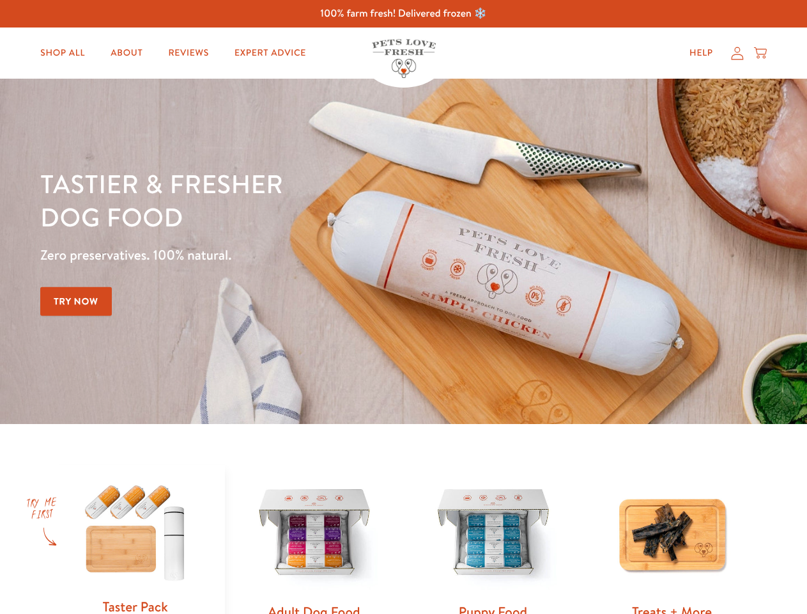 This screenshot has width=807, height=614. I want to click on a: Reviews, so click(188, 53).